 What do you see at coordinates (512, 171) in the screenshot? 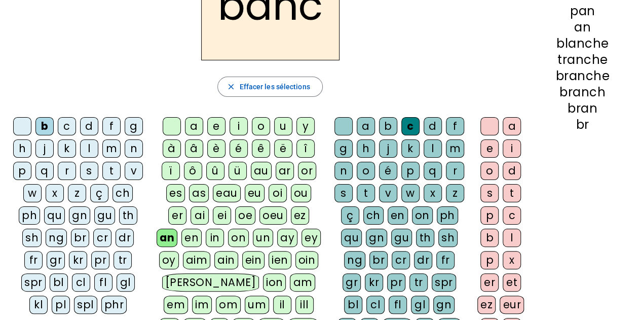
I see `div: d` at bounding box center [512, 171].